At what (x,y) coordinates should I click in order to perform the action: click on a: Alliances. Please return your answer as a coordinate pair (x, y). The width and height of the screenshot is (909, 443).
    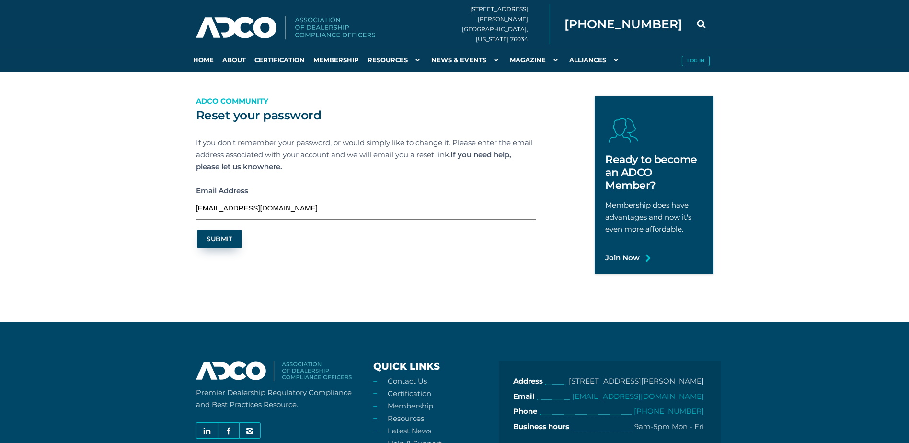
    Looking at the image, I should click on (595, 60).